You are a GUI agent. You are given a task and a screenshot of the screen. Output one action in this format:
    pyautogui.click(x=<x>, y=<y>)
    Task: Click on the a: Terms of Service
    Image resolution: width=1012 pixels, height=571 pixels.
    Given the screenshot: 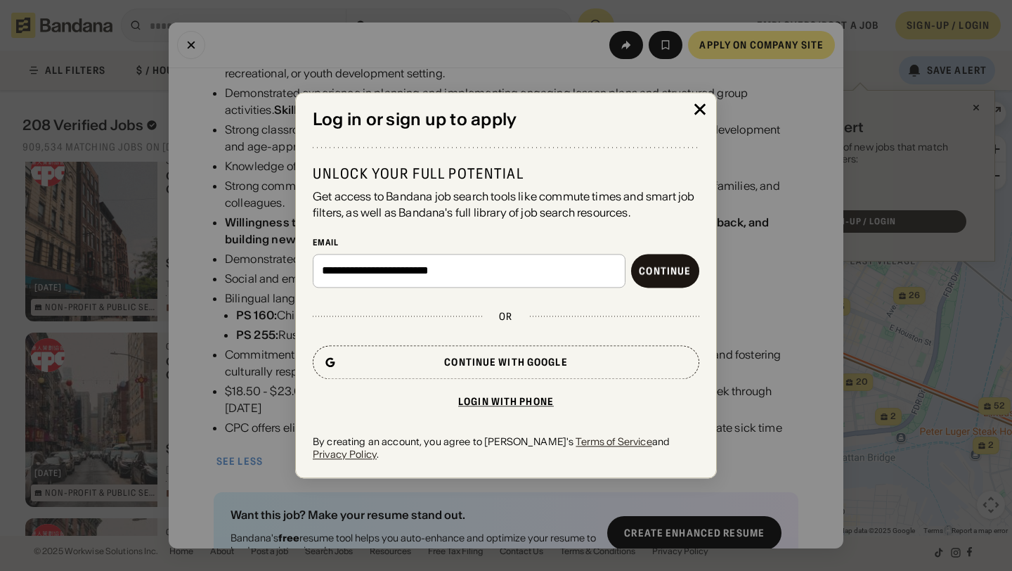 What is the action you would take?
    pyautogui.click(x=614, y=441)
    